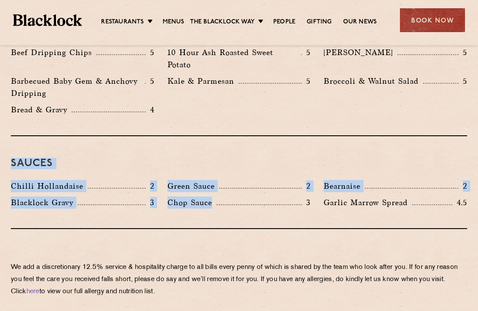 This screenshot has height=311, width=478. Describe the element at coordinates (174, 23) in the screenshot. I see `a: Menus` at that location.